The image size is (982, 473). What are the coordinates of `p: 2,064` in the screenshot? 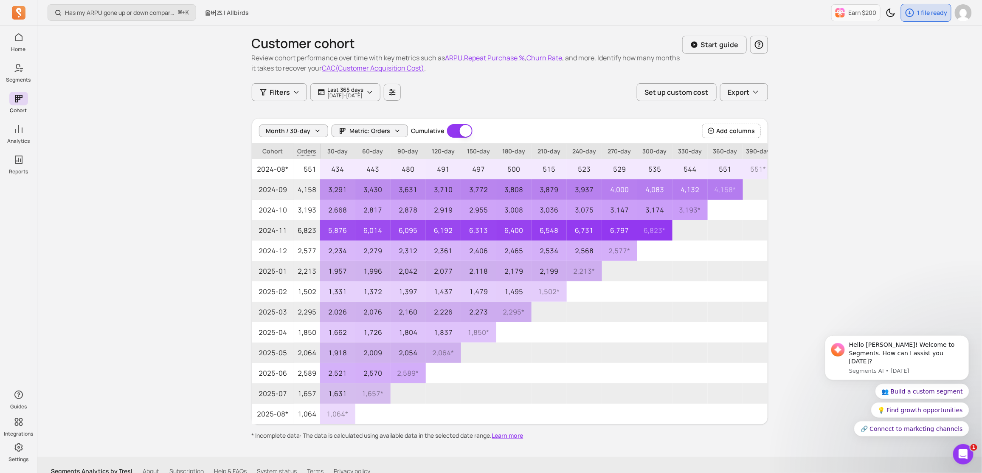 It's located at (307, 352).